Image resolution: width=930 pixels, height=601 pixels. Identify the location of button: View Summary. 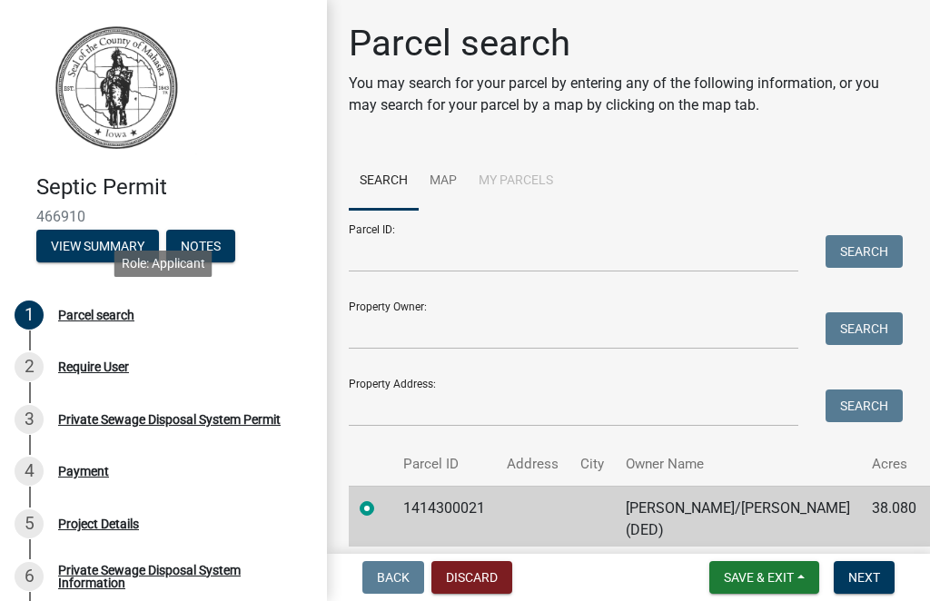
(97, 246).